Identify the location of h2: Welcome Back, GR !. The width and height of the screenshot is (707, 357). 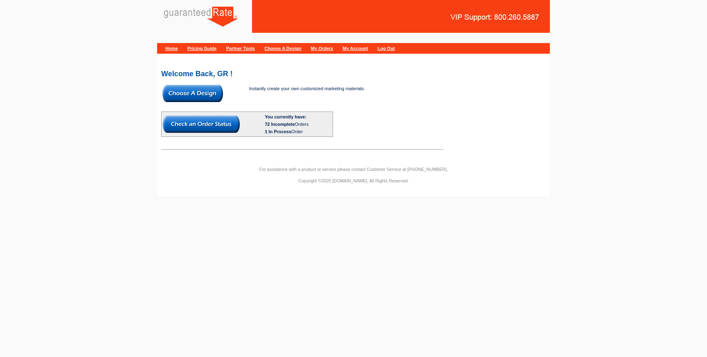
(354, 74).